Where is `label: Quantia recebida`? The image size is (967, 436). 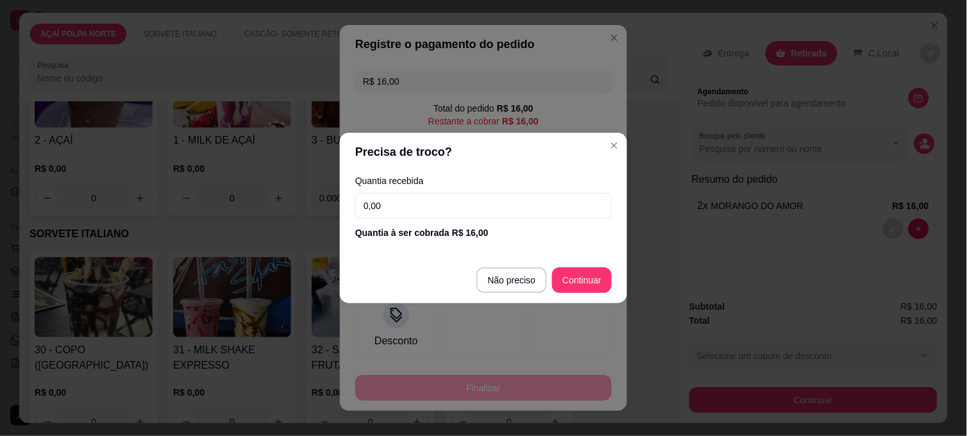
label: Quantia recebida is located at coordinates (483, 181).